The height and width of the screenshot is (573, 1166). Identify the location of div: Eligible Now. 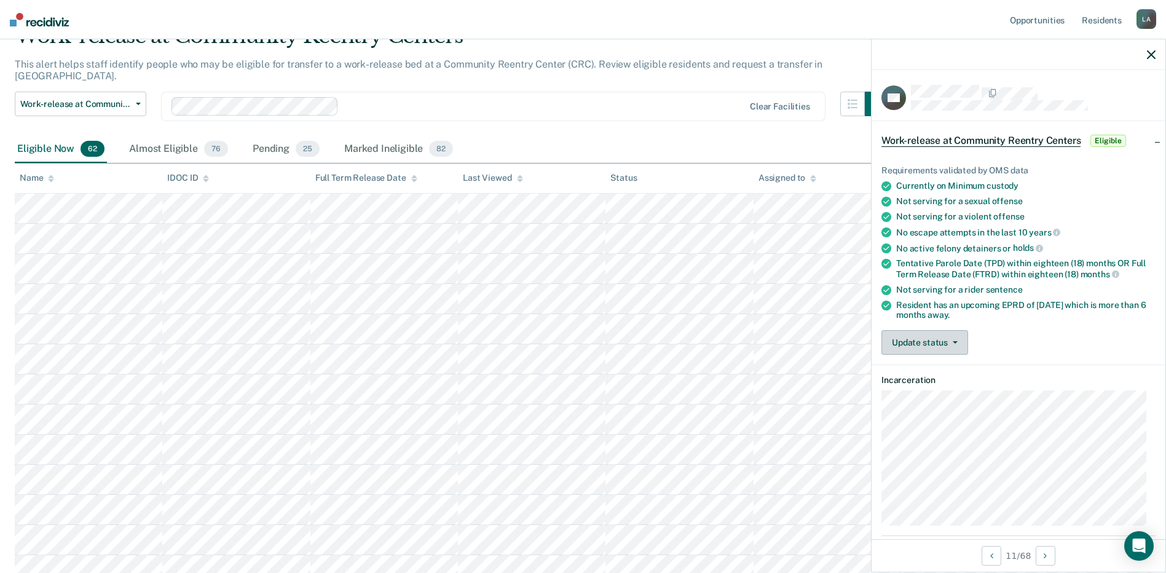
(61, 149).